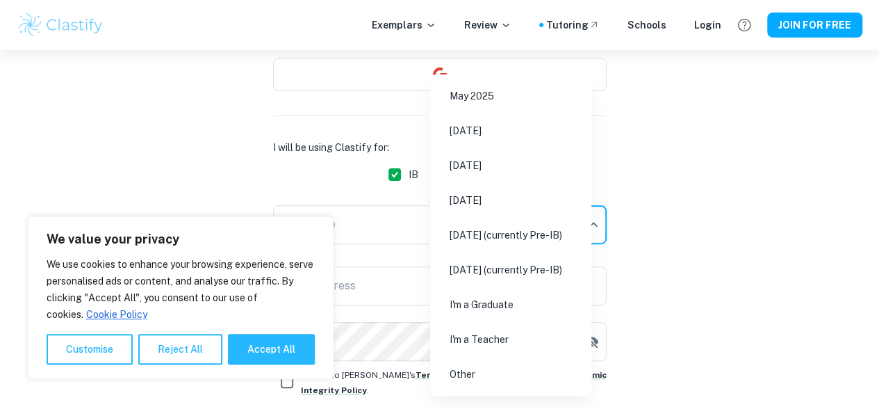  What do you see at coordinates (511, 96) in the screenshot?
I see `li: May 2025` at bounding box center [511, 96].